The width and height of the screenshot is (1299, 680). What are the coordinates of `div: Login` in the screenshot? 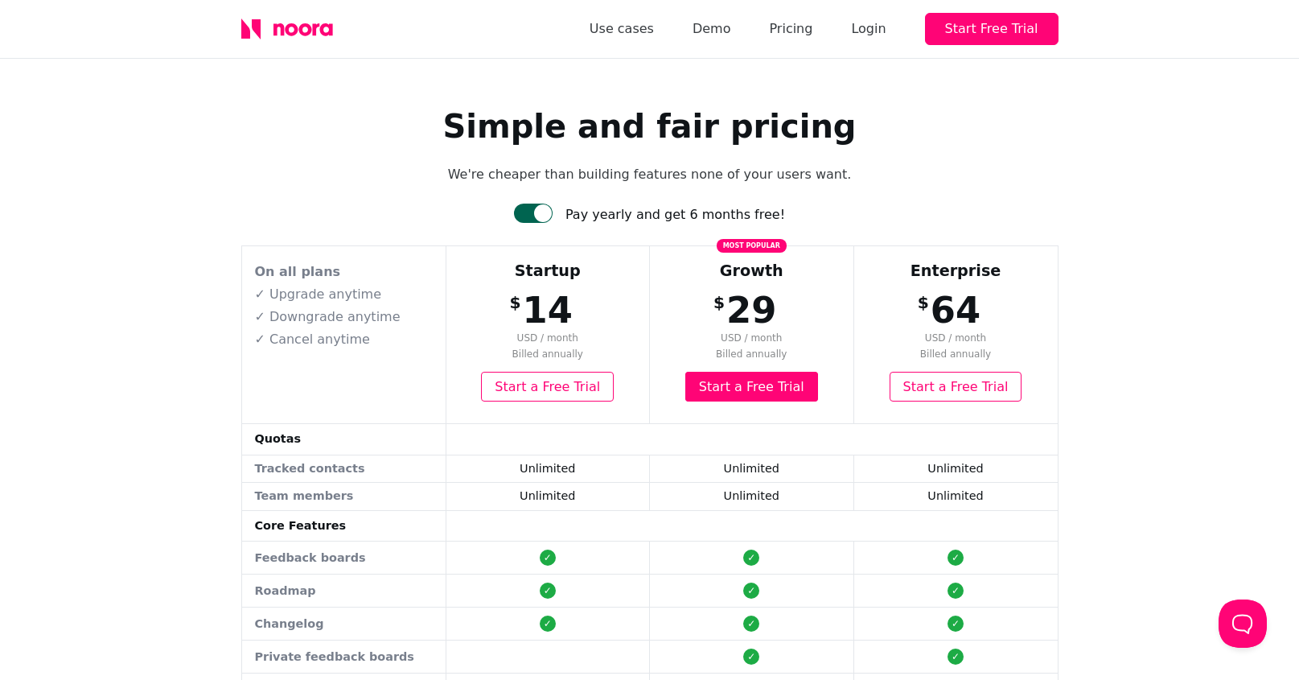 It's located at (868, 29).